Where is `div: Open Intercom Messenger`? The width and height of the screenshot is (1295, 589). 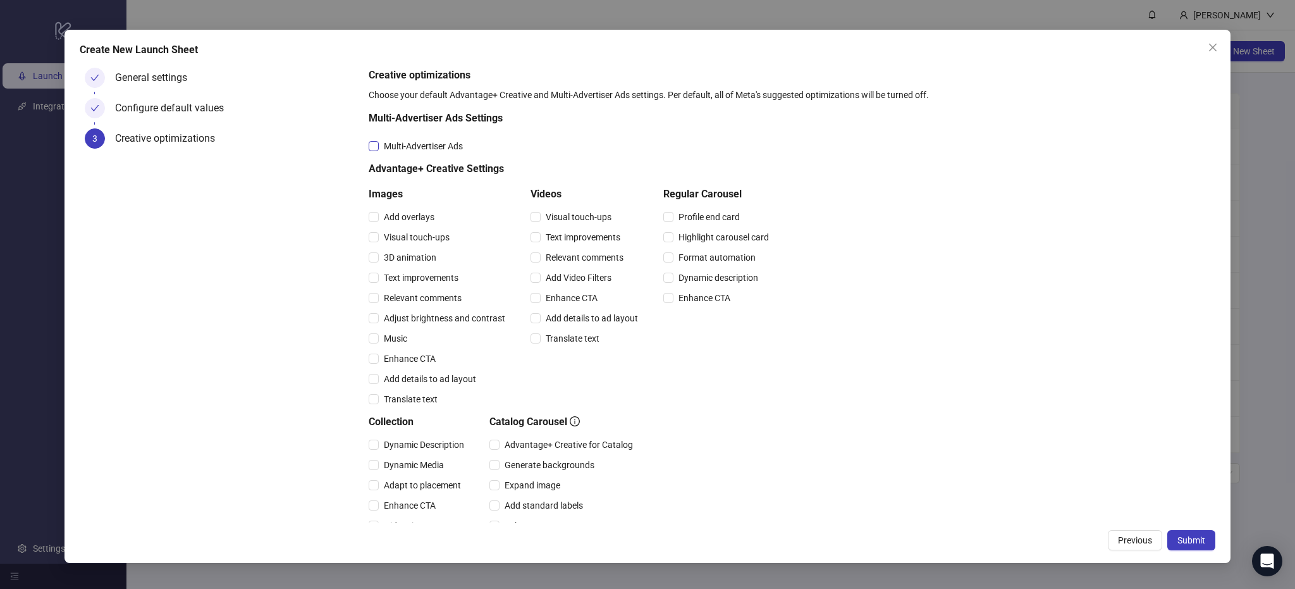 div: Open Intercom Messenger is located at coordinates (1267, 561).